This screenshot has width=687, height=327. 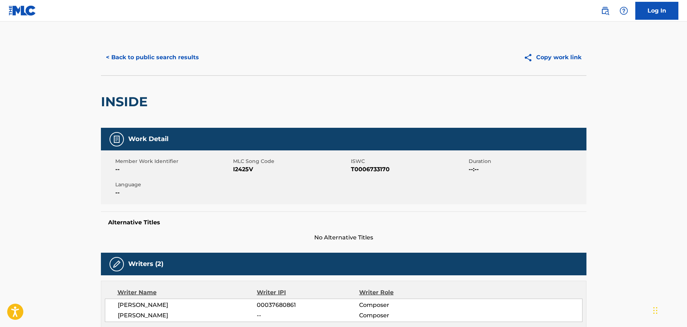 I want to click on h5: Alternative Titles, so click(x=344, y=223).